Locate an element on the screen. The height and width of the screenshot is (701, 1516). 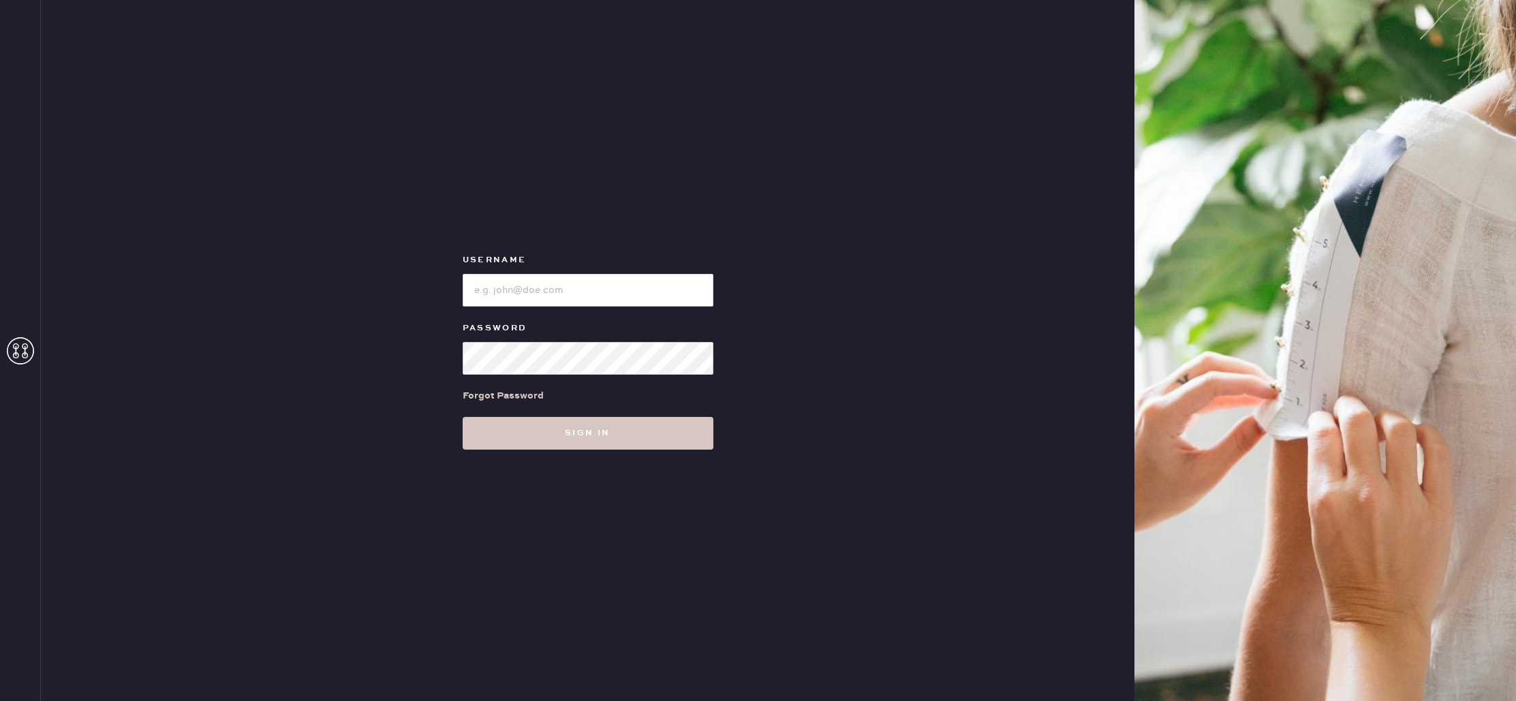
div: Forgot Password is located at coordinates (503, 396).